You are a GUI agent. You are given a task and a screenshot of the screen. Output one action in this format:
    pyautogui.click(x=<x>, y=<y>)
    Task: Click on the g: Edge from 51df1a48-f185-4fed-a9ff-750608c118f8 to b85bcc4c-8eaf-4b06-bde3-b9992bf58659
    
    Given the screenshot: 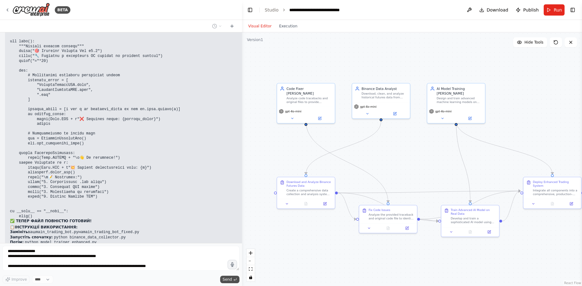 What is the action you would take?
    pyautogui.click(x=471, y=205)
    